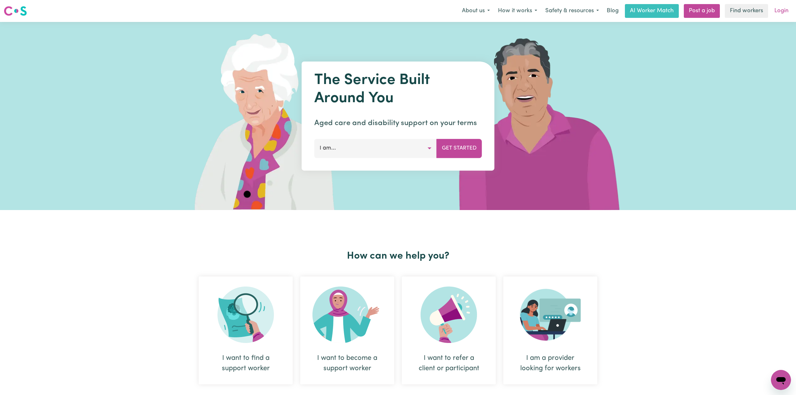  I want to click on img: Careseekers logo, so click(15, 11).